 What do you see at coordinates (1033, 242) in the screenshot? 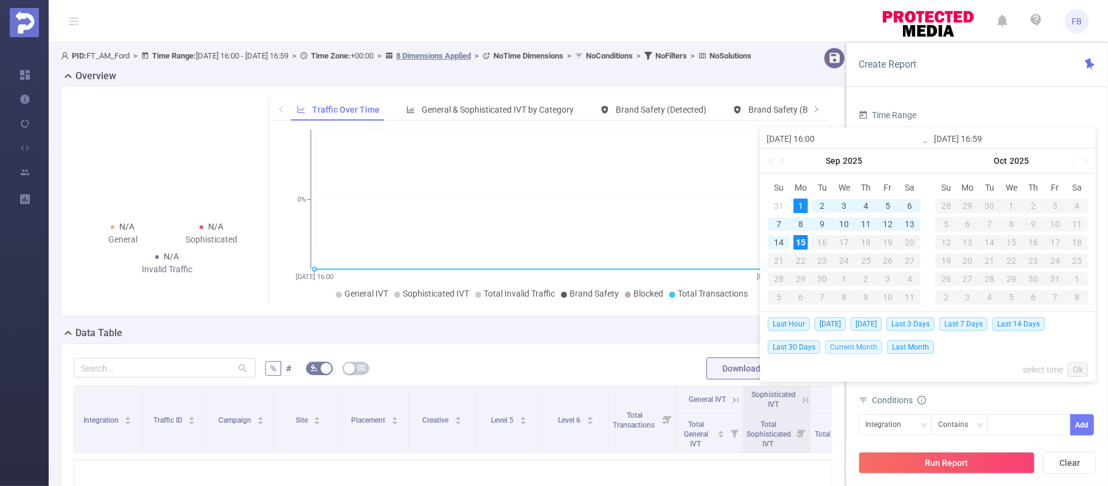
I see `td: October 16, 2025` at bounding box center [1033, 242].